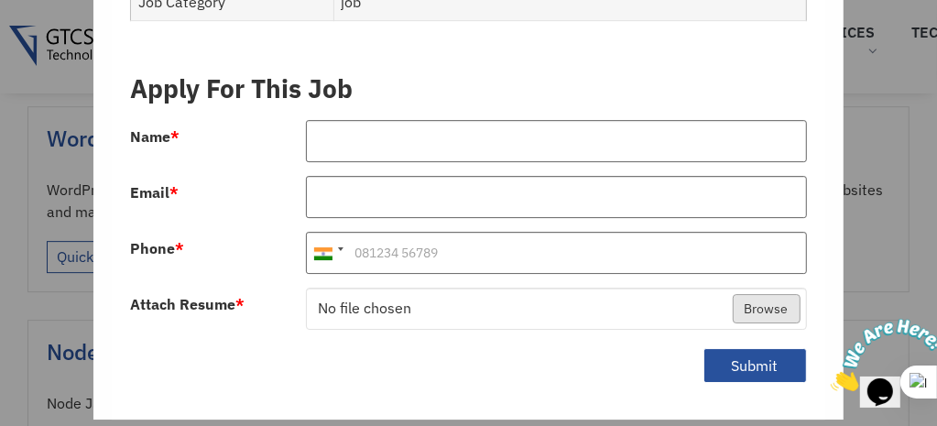 The image size is (937, 426). I want to click on div: CloseChat attention grabber, so click(57, 43).